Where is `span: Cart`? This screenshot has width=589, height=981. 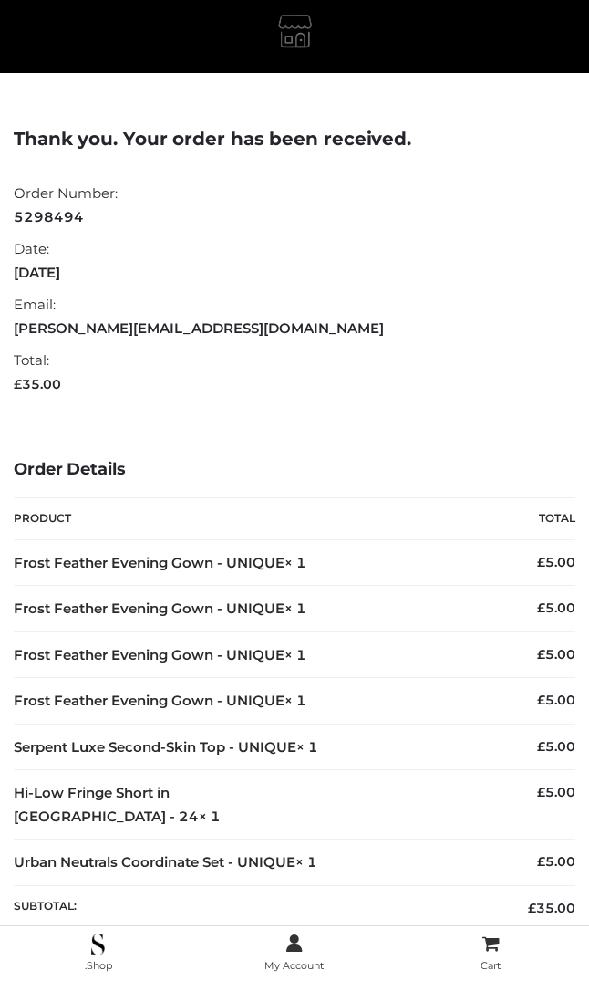 span: Cart is located at coordinates (491, 965).